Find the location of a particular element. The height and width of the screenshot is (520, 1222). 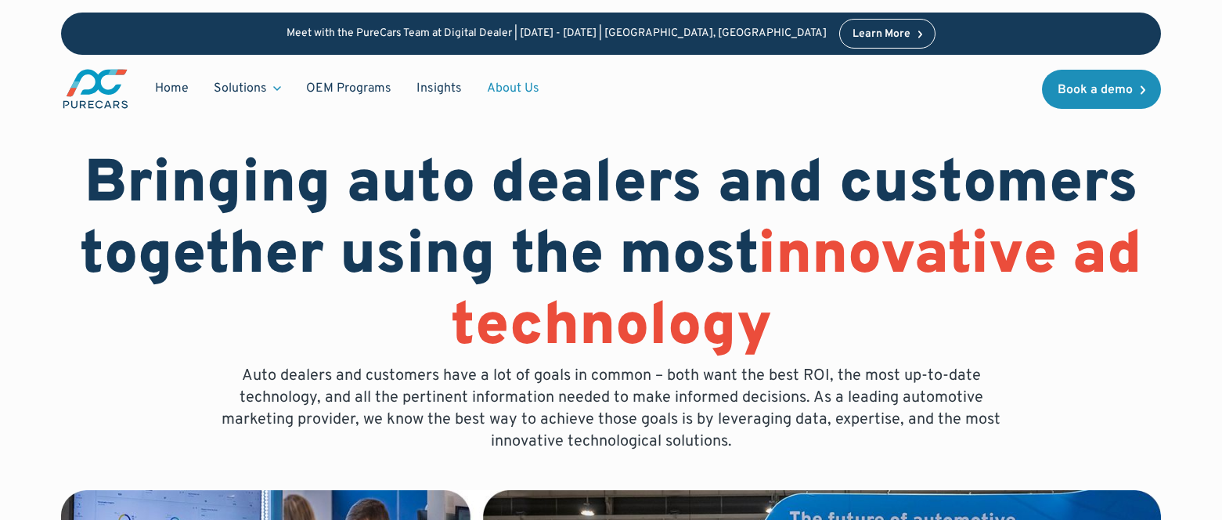

a: Home is located at coordinates (172, 88).